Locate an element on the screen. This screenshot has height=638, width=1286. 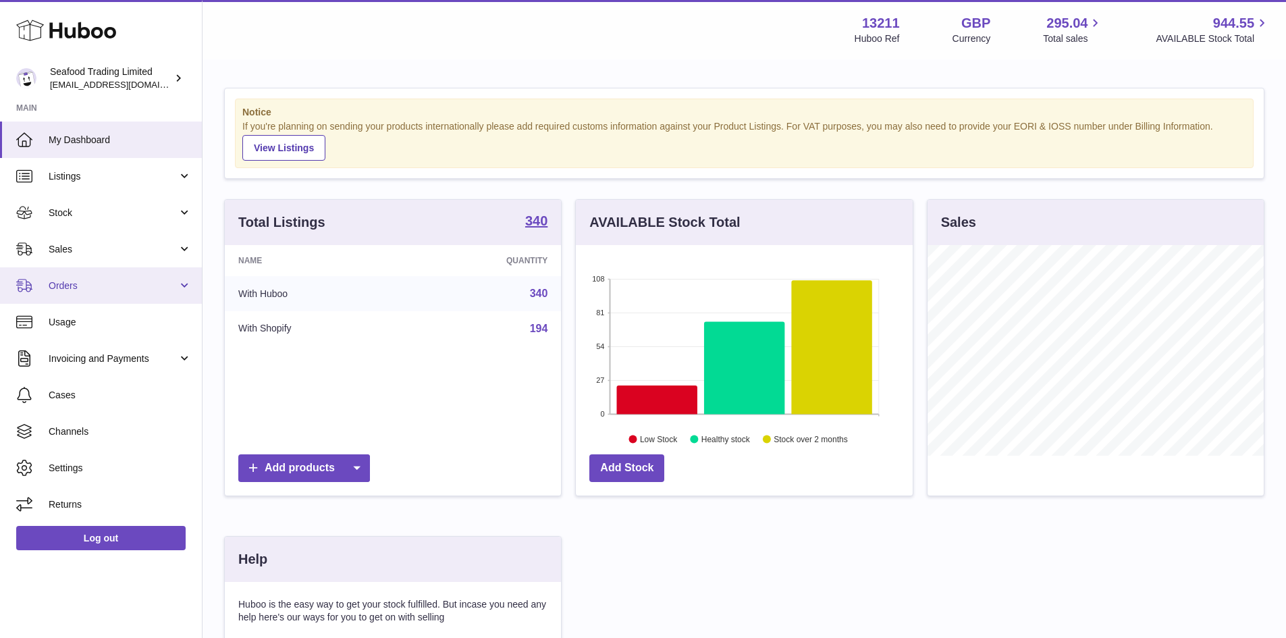
text: 27 is located at coordinates (601, 380).